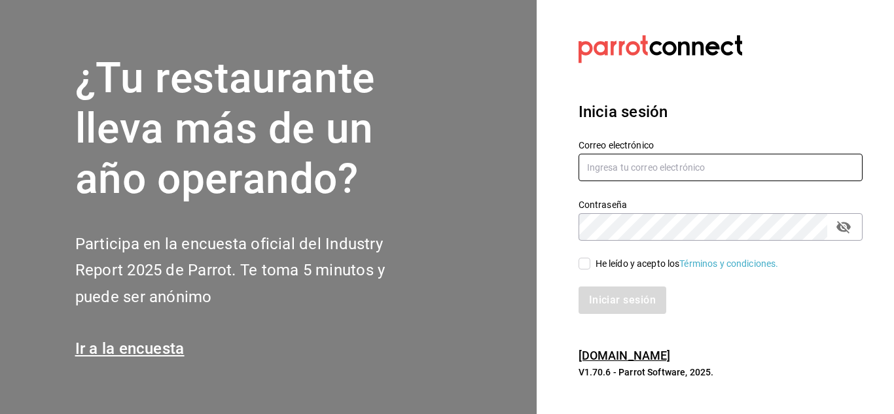 Image resolution: width=894 pixels, height=414 pixels. What do you see at coordinates (721, 168) in the screenshot?
I see `input: Ingresa tu correo electrónico` at bounding box center [721, 168].